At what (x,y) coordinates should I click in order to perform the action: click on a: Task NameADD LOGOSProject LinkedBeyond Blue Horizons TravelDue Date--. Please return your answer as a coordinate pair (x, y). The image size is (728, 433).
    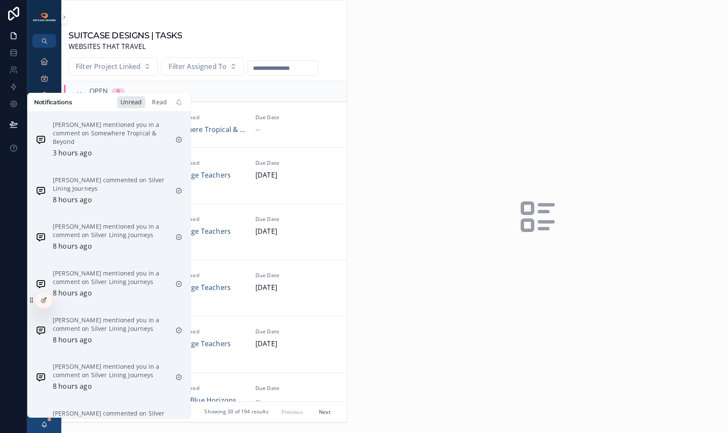
    Looking at the image, I should click on (204, 395).